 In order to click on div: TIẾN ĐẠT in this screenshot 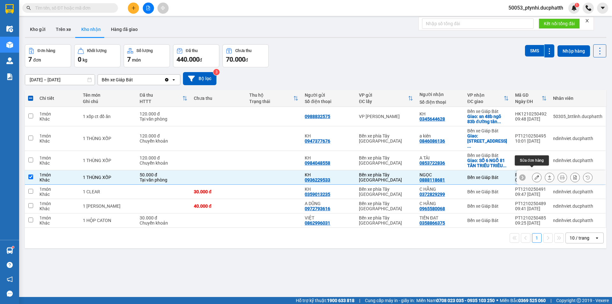, I will do `click(440, 218)`.